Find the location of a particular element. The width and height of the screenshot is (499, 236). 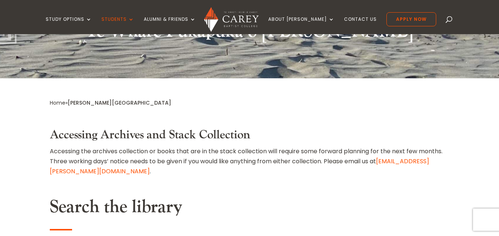

h3: Accessing Archives and Stack Collection is located at coordinates (249, 137).